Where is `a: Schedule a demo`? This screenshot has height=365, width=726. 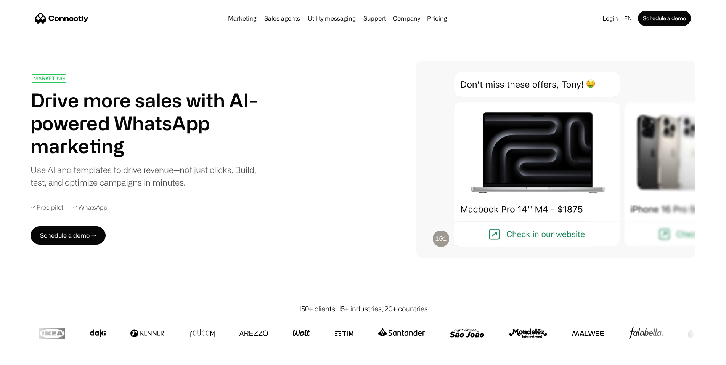
a: Schedule a demo is located at coordinates (664, 18).